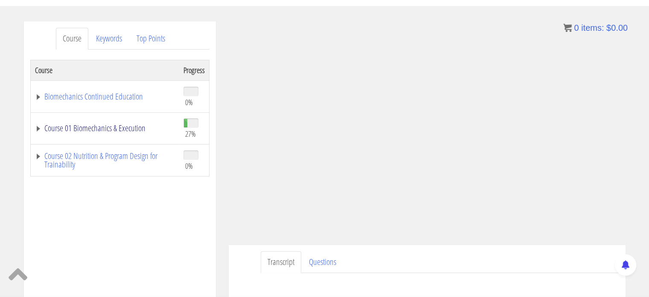  What do you see at coordinates (595, 28) in the screenshot?
I see `a: 0 items: $0.00` at bounding box center [595, 28].